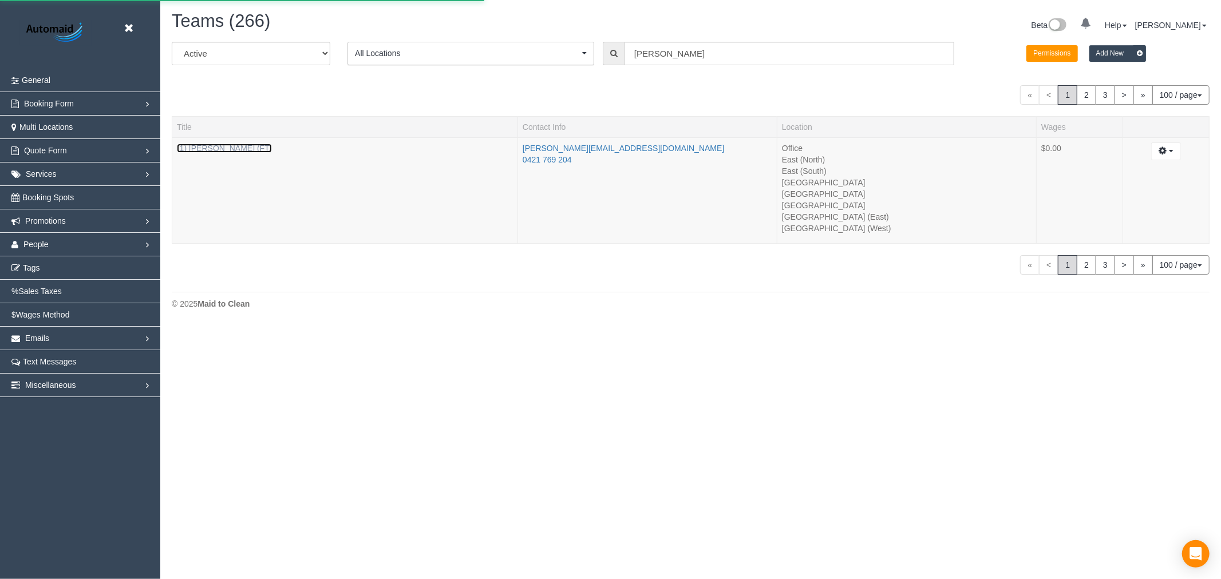 The width and height of the screenshot is (1221, 579). I want to click on span: Miscellaneous, so click(50, 385).